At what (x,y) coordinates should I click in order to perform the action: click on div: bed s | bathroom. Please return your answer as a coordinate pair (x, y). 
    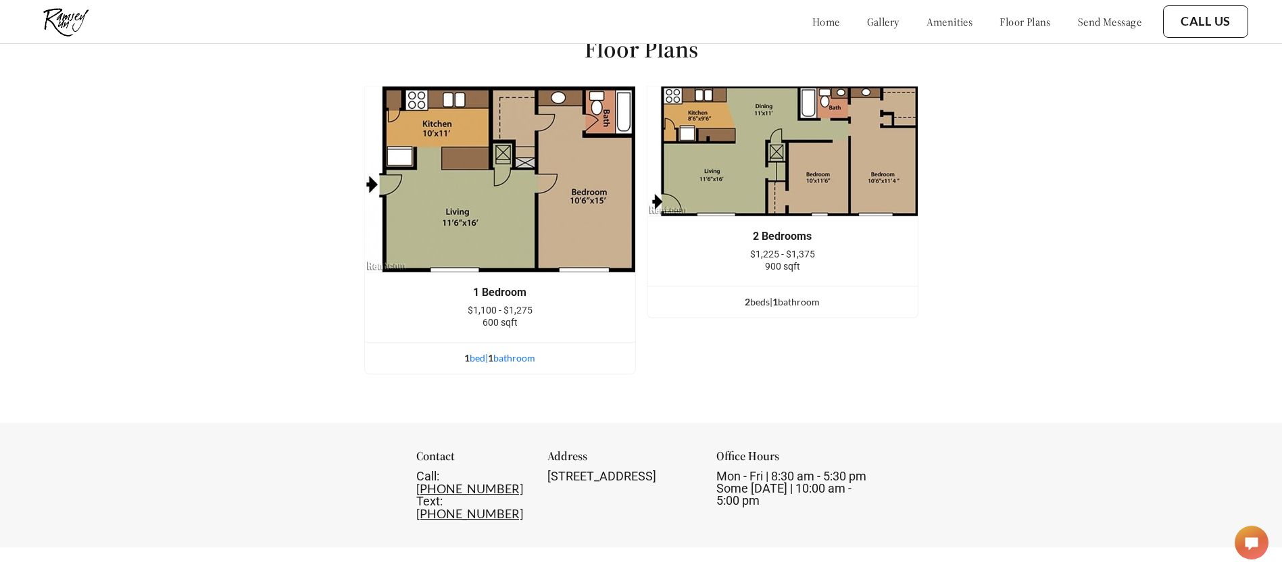
    Looking at the image, I should click on (783, 302).